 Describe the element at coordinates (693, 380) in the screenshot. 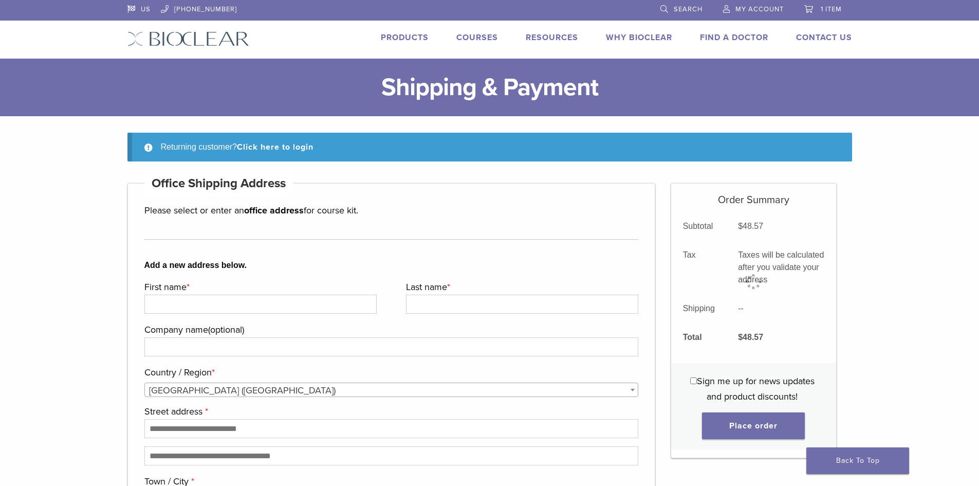

I see `input: Sign me up for news updates and product discounts!` at that location.